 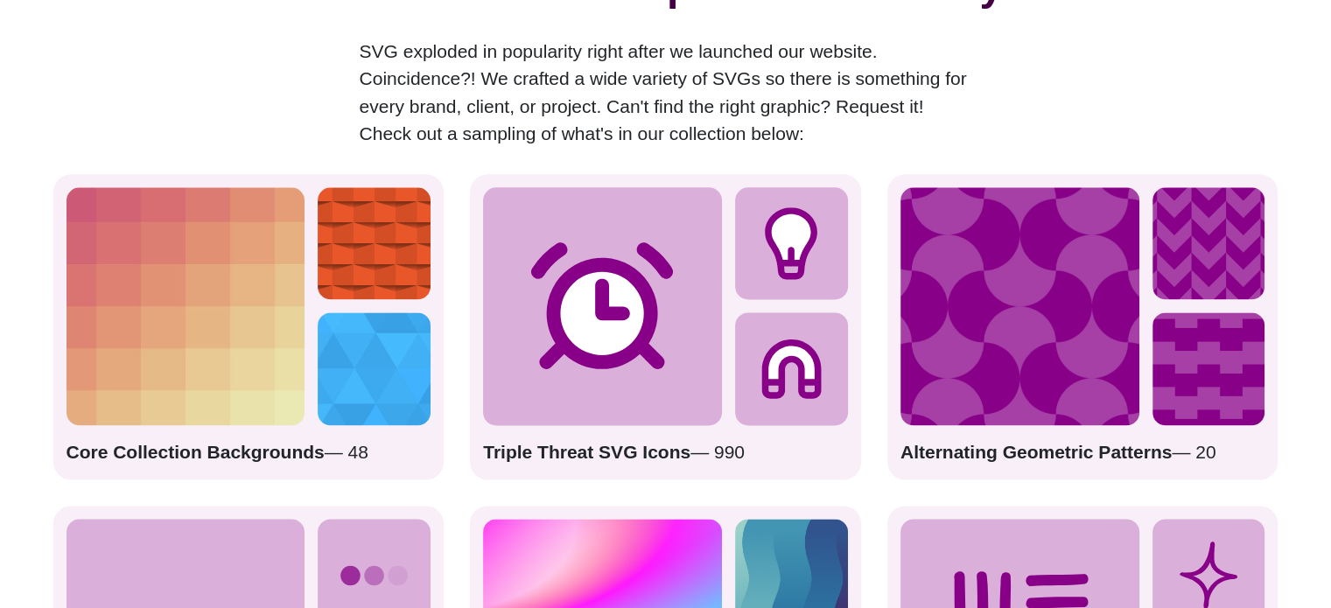 I want to click on img: grid of squares pink blending into yellow, so click(x=186, y=306).